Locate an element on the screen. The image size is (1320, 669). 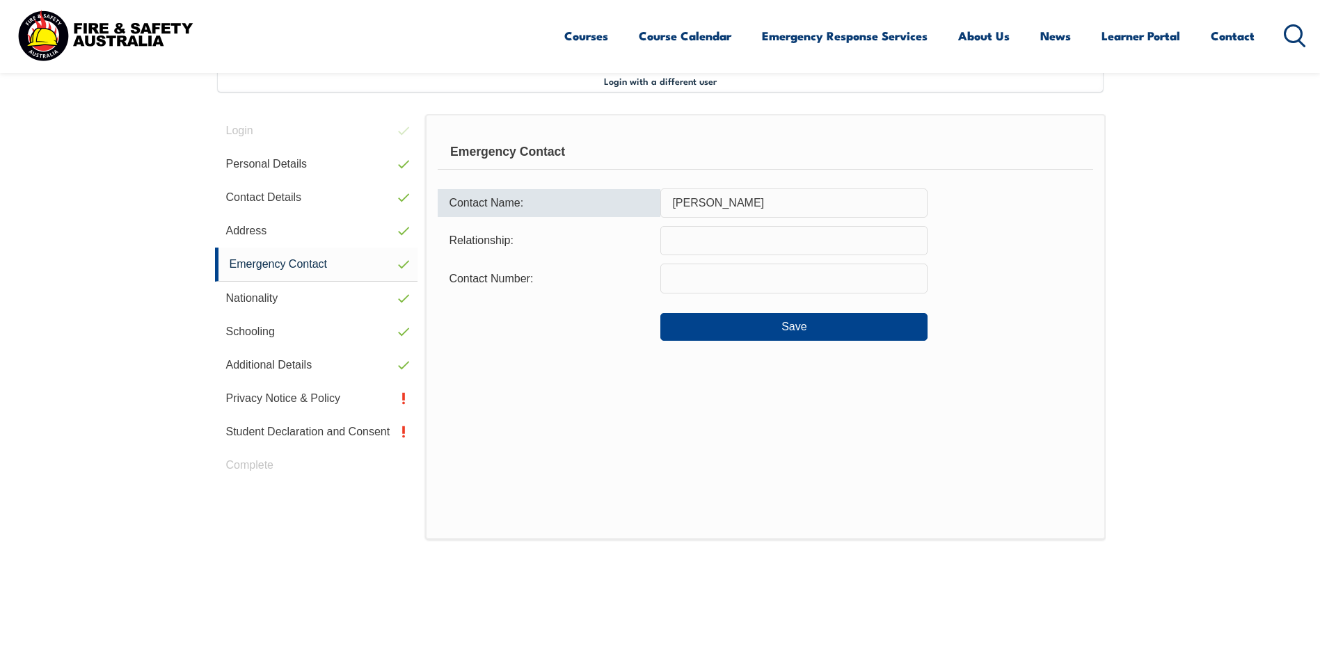
a: Contact Details is located at coordinates (317, 198).